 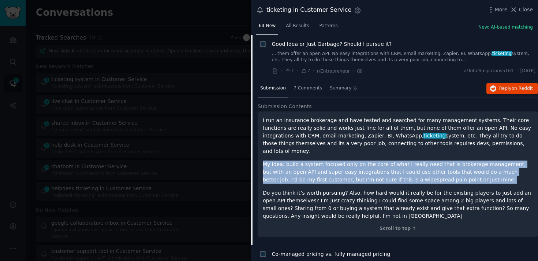 I want to click on span: Submission, so click(x=273, y=88).